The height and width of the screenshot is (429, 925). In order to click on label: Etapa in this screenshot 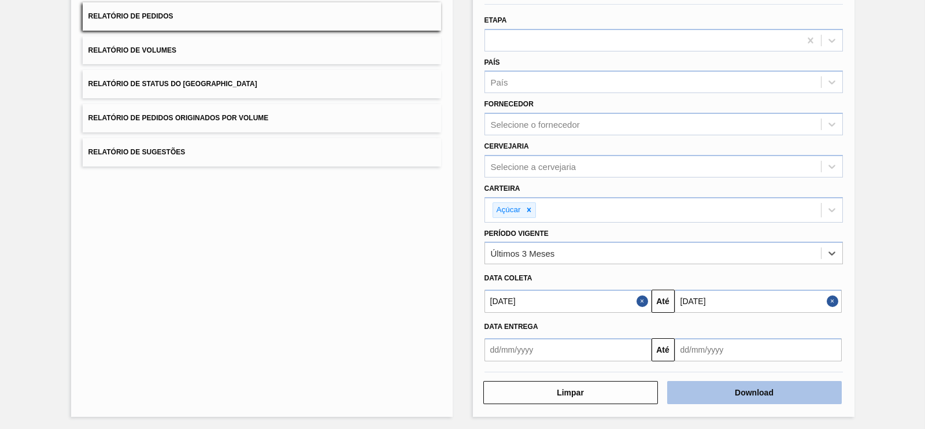, I will do `click(496, 20)`.